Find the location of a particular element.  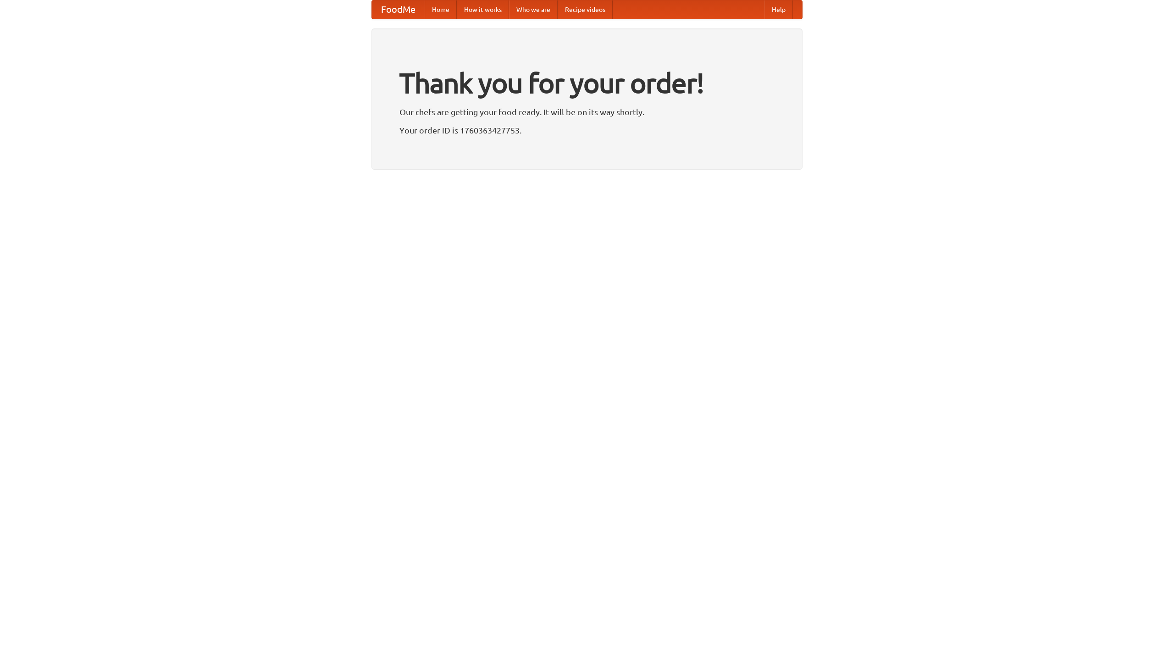

a: Recipe videos is located at coordinates (585, 10).